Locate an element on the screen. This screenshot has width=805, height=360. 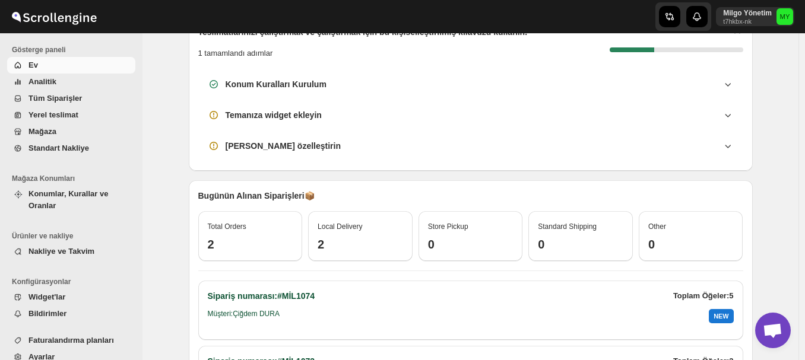
img: ScrollEngine is located at coordinates (54, 17).